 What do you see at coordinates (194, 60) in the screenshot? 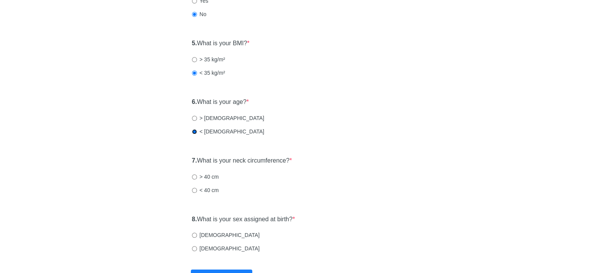
I see `input: > 35 kg/m²` at bounding box center [194, 60].